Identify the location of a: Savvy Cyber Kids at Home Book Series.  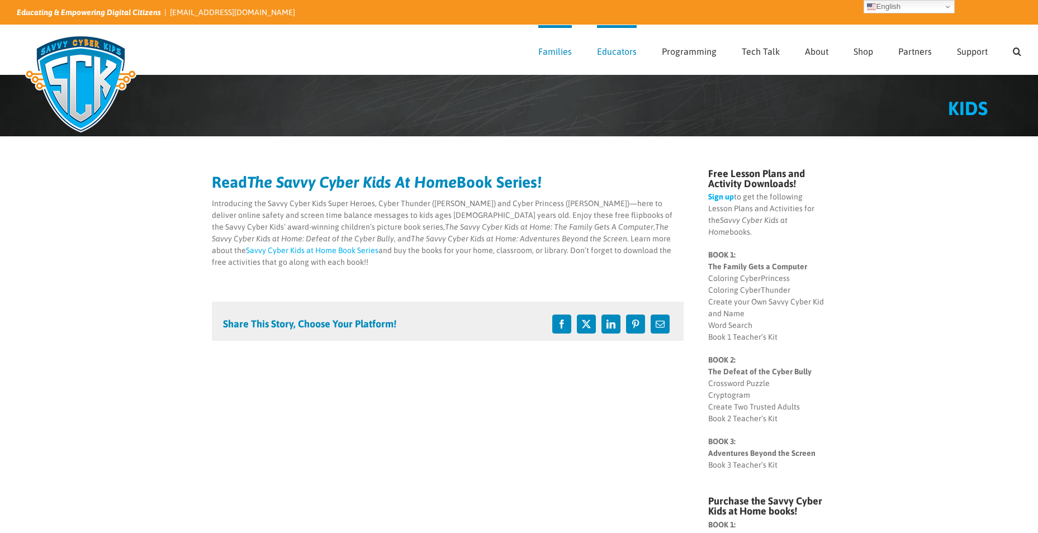
(312, 251).